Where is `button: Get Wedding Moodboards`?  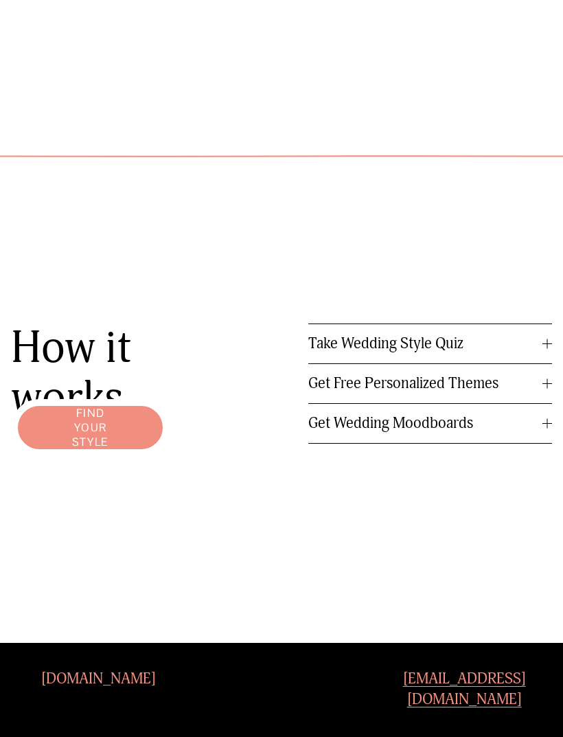
button: Get Wedding Moodboards is located at coordinates (430, 423).